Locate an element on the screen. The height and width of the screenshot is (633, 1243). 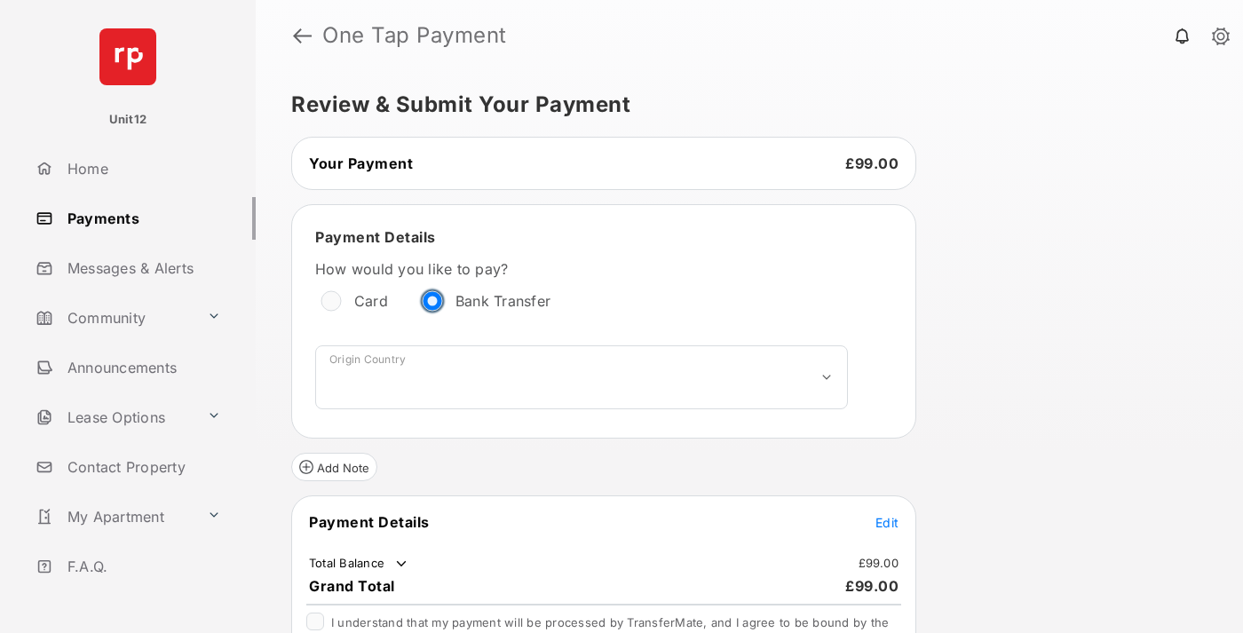
a: Announcements is located at coordinates (142, 368).